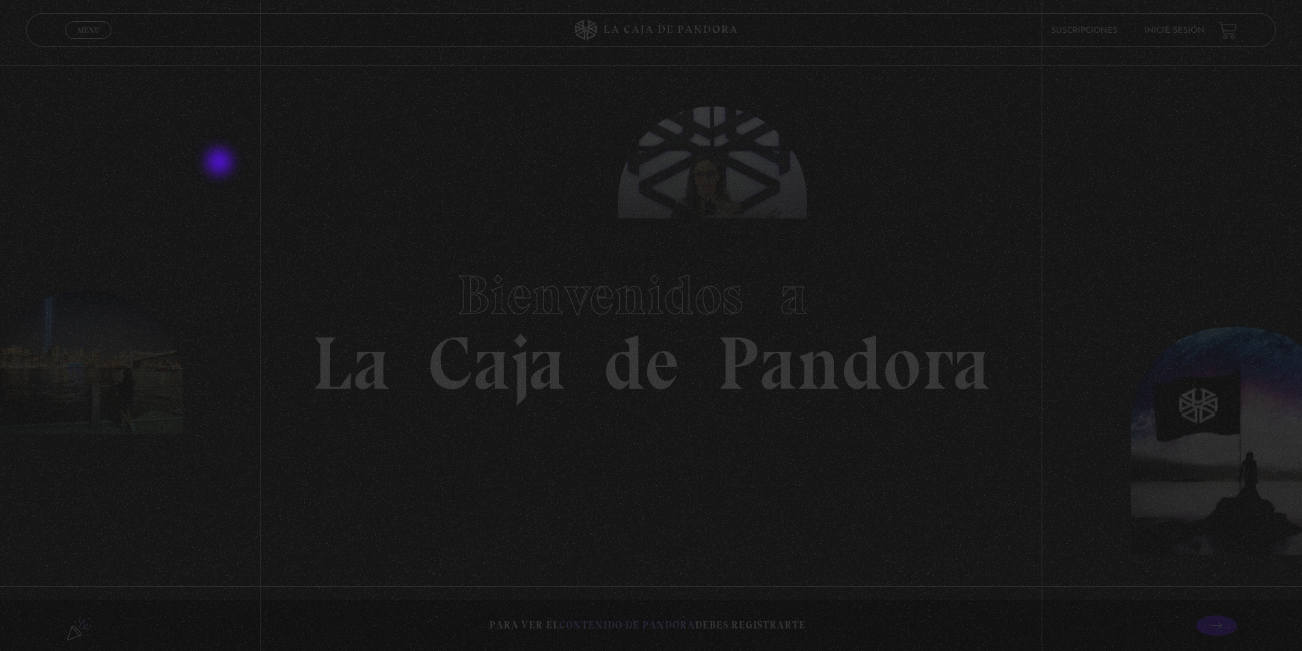 The width and height of the screenshot is (1302, 651). What do you see at coordinates (88, 30) in the screenshot?
I see `span: Menu` at bounding box center [88, 30].